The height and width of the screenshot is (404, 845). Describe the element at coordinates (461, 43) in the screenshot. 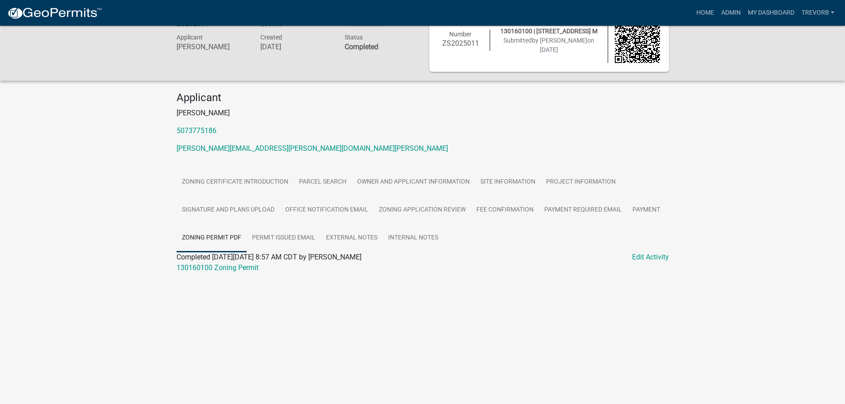

I see `h6: ZS2025011` at that location.